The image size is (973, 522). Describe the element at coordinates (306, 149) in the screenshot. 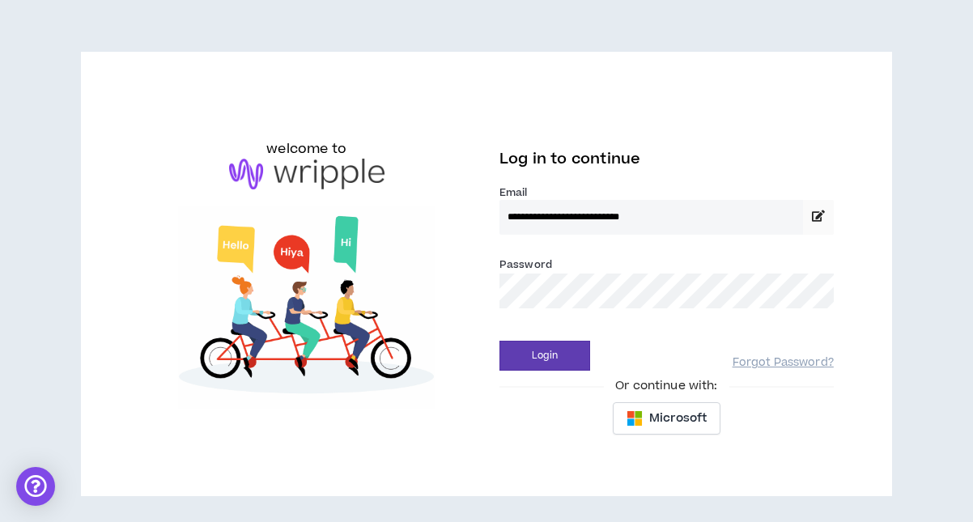

I see `h6: welcome to` at that location.